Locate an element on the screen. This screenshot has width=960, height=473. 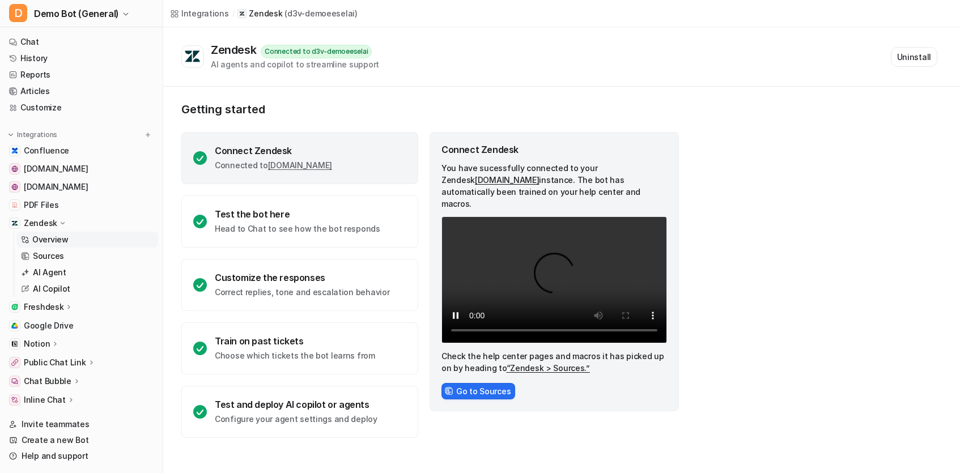
img: Freshdesk is located at coordinates (15, 307).